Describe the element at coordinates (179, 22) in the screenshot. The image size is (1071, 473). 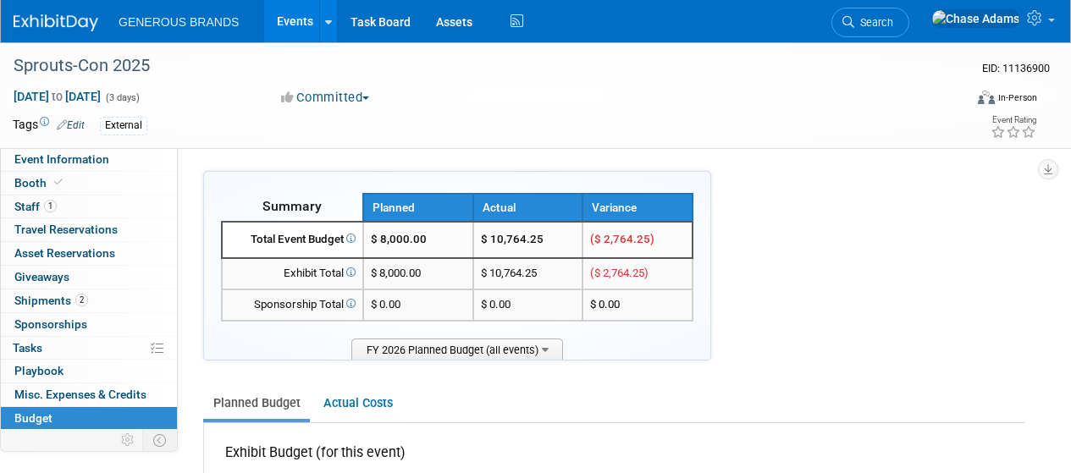
I see `span: GENEROUS BRANDS` at that location.